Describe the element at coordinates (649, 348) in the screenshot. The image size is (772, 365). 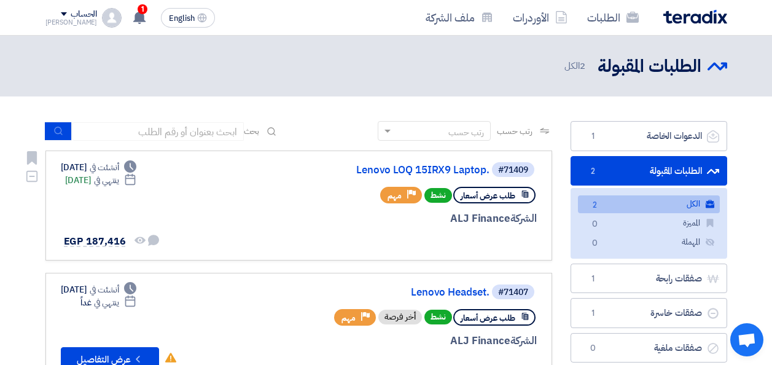
I see `a: صفقات ملغية0` at that location.